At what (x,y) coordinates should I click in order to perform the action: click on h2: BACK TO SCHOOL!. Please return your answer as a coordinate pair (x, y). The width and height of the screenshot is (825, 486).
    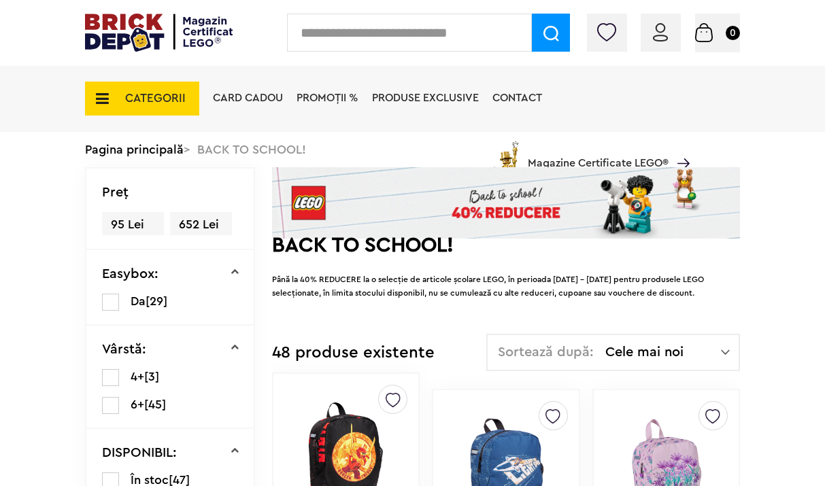
    Looking at the image, I should click on (506, 245).